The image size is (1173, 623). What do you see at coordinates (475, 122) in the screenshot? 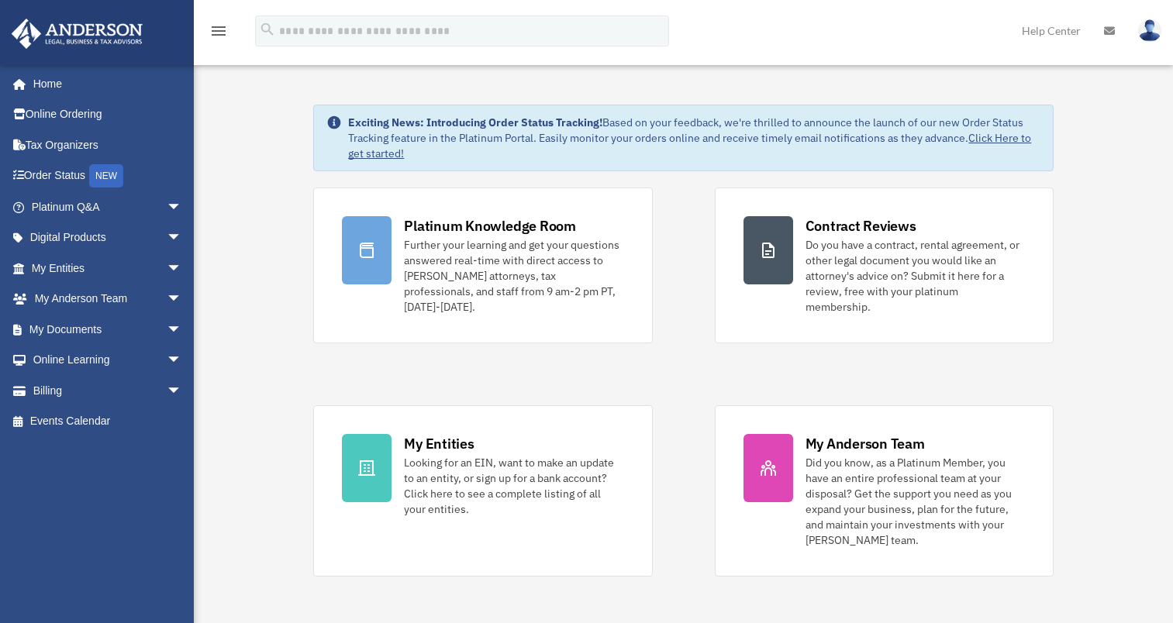
I see `strong: Exciting News: Introducing Order Status Tracking!` at bounding box center [475, 122].